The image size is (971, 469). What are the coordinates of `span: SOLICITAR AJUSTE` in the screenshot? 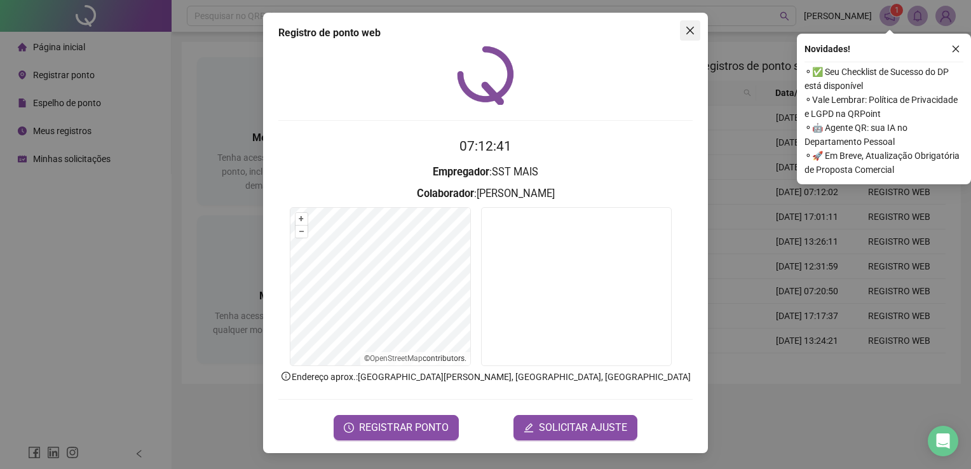 It's located at (583, 428).